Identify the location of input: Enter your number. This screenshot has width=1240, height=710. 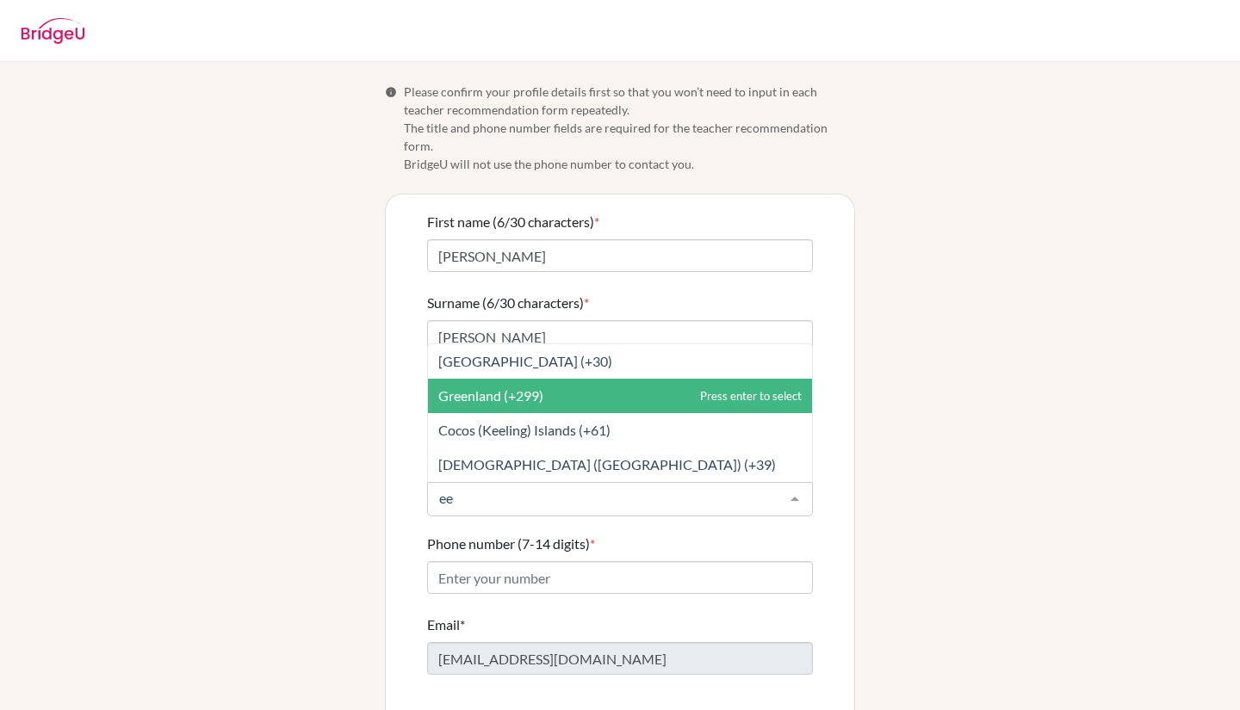
(620, 578).